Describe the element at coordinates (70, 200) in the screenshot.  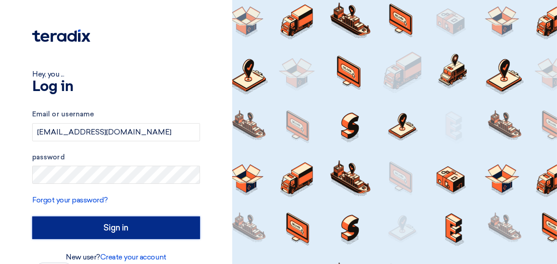
I see `font: Forgot your password?` at that location.